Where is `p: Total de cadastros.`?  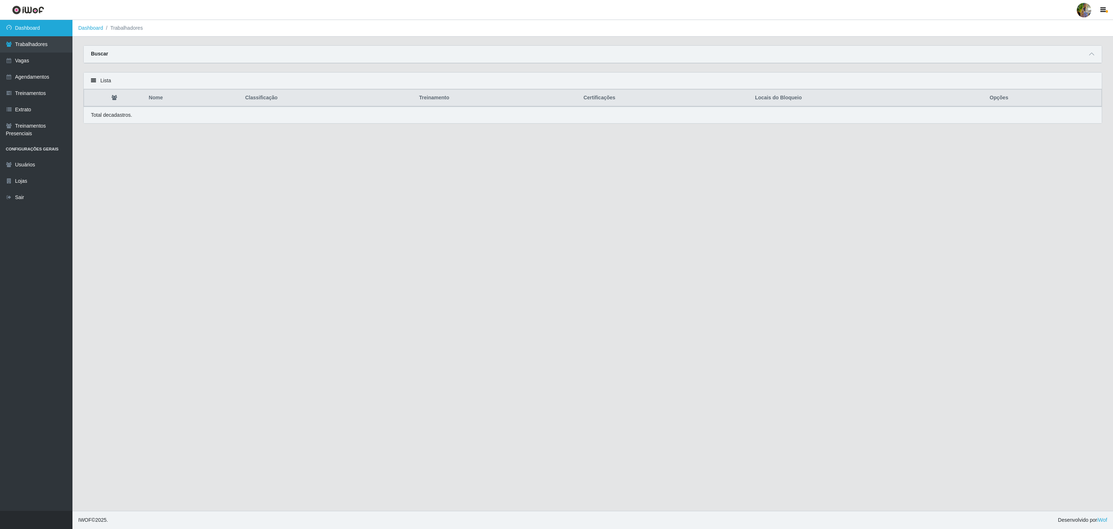 p: Total de cadastros. is located at coordinates (112, 115).